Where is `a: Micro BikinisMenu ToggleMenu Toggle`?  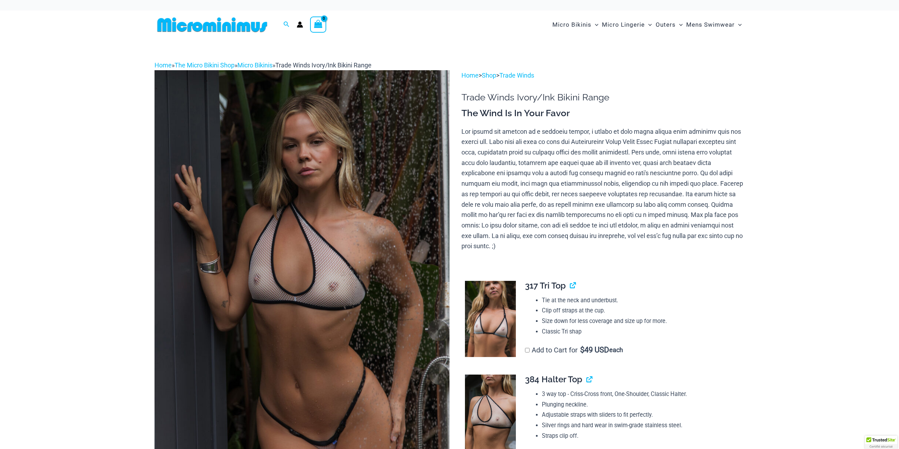
a: Micro BikinisMenu ToggleMenu Toggle is located at coordinates (575, 25).